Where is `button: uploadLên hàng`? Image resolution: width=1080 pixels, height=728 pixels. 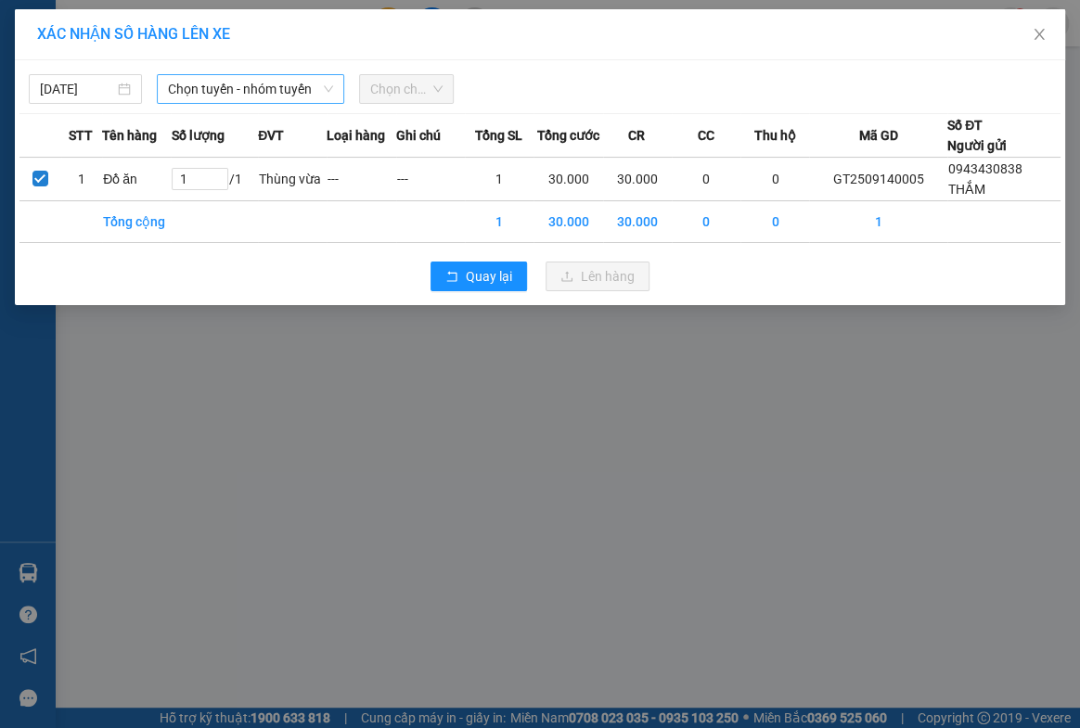
button: uploadLên hàng is located at coordinates (597, 276).